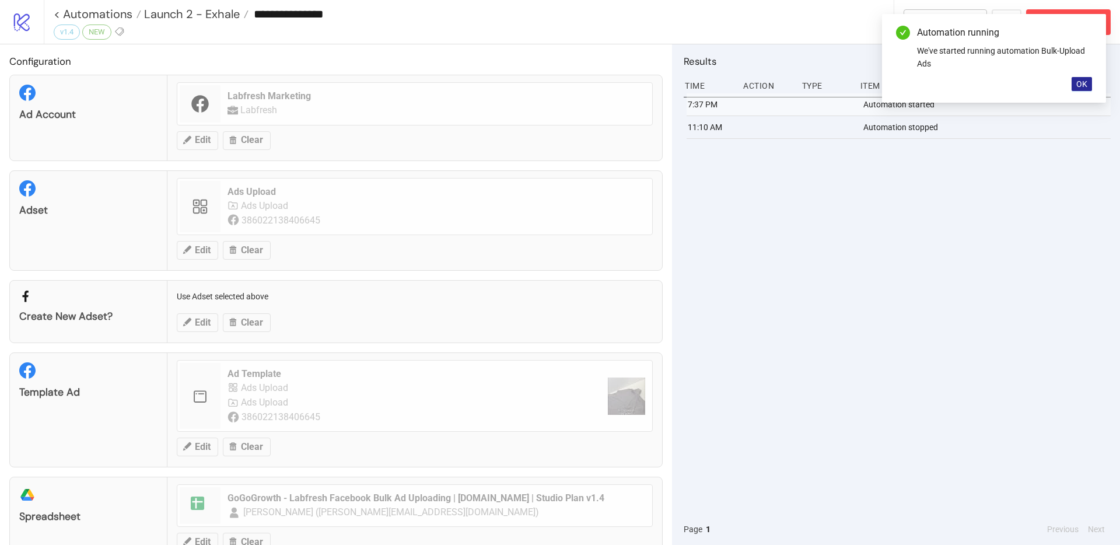  Describe the element at coordinates (1068, 22) in the screenshot. I see `button: Abort Run` at that location.